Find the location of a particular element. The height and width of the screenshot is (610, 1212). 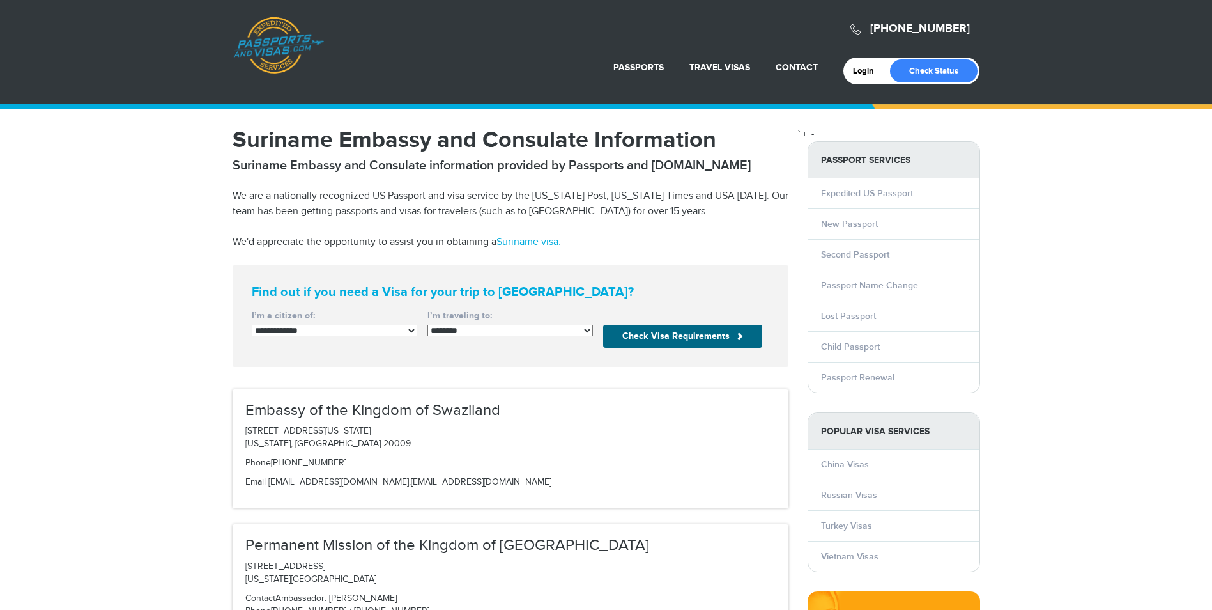

a: Expedited US Passport is located at coordinates (867, 193).